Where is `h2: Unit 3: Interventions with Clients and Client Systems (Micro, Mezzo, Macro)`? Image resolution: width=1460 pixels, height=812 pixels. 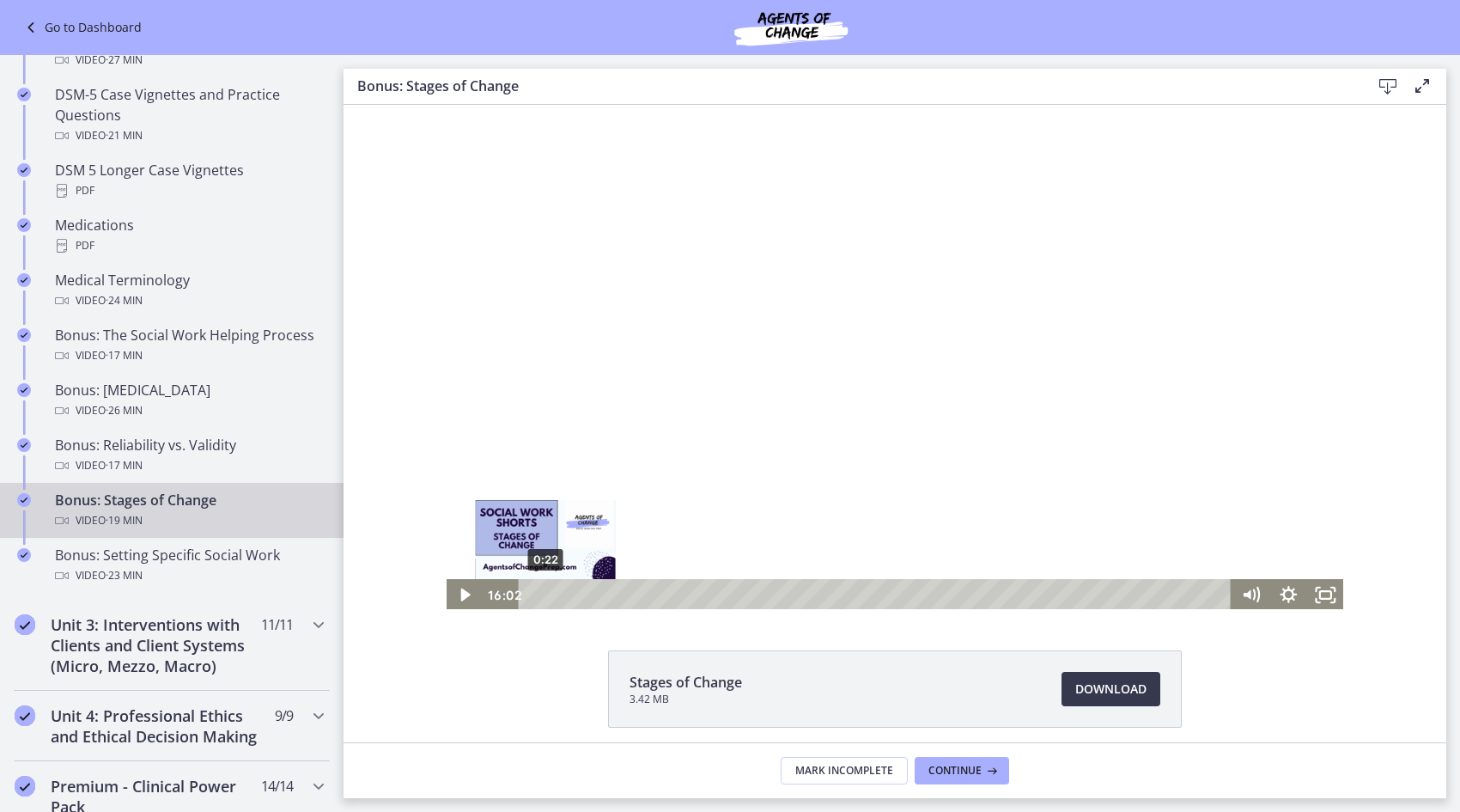
h2: Unit 3: Interventions with Clients and Client Systems (Micro, Mezzo, Macro) is located at coordinates (155, 645).